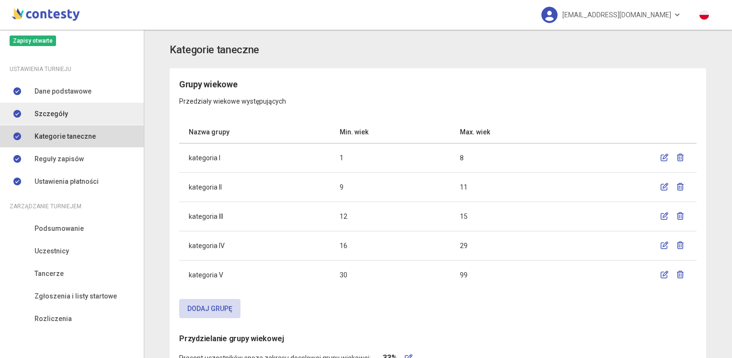 Image resolution: width=732 pixels, height=358 pixels. I want to click on button: Dodaj grupę, so click(210, 308).